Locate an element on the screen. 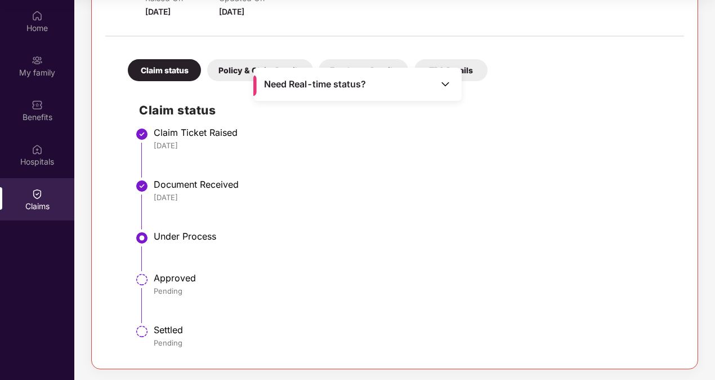 This screenshot has height=380, width=715. h2: Claim status is located at coordinates (406, 110).